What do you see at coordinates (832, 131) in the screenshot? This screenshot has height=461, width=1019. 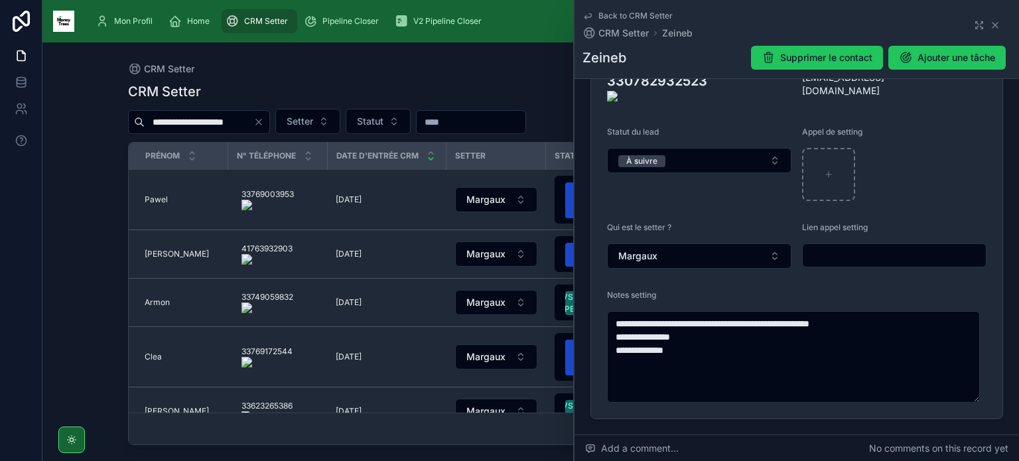 I see `span: Appel de setting` at bounding box center [832, 131].